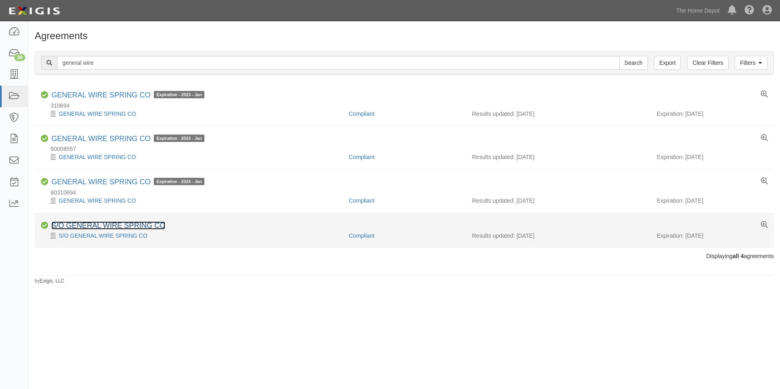  Describe the element at coordinates (738, 256) in the screenshot. I see `b: all 4` at that location.